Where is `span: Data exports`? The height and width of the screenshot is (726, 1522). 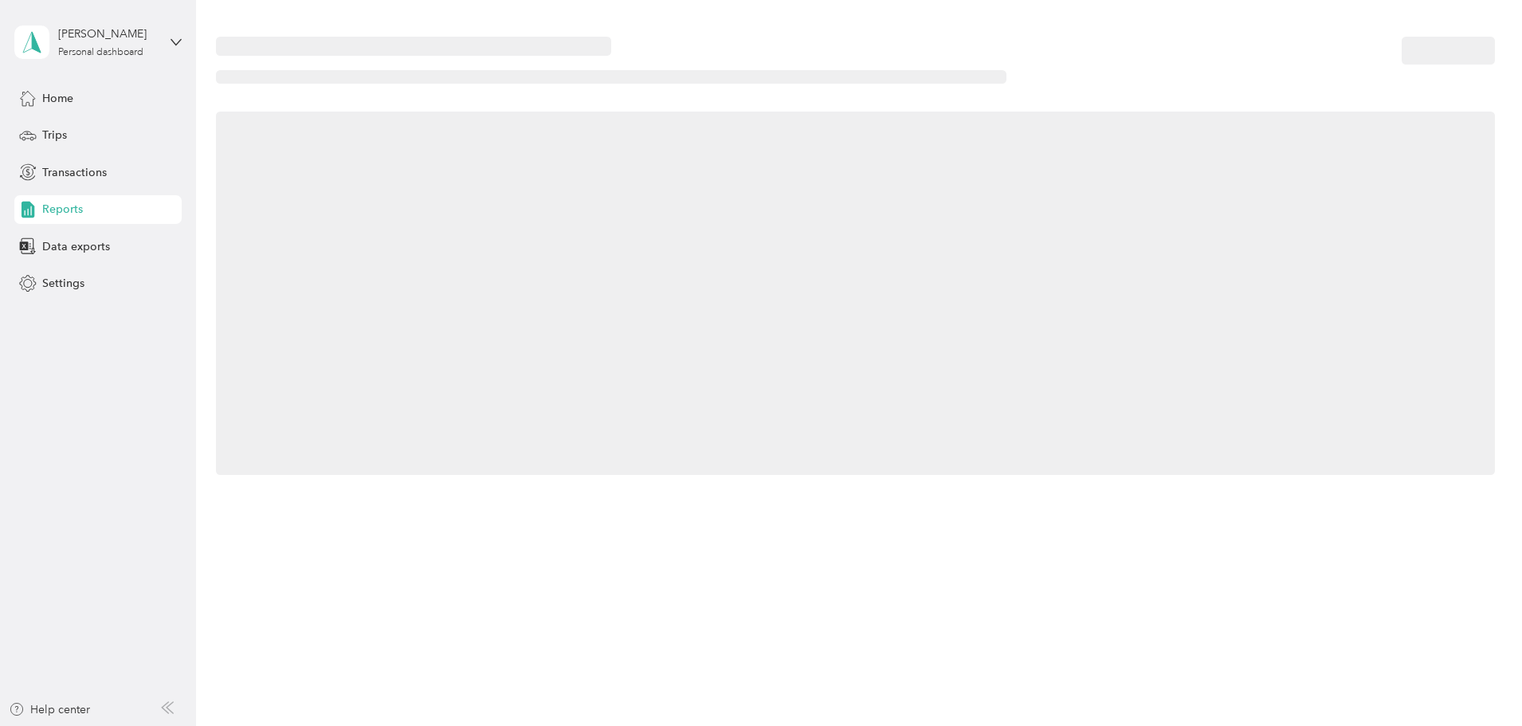
span: Data exports is located at coordinates (76, 246).